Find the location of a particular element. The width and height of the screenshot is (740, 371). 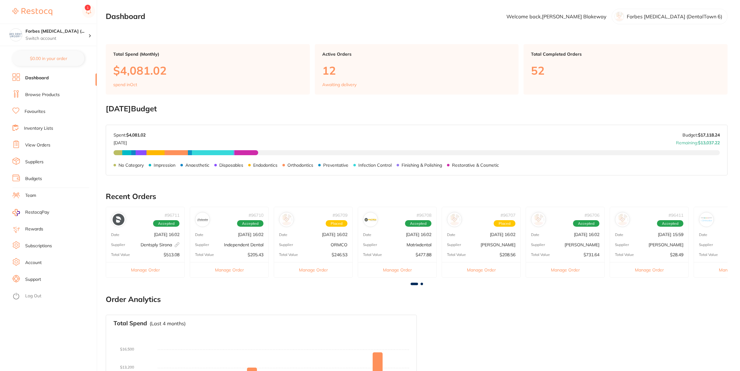

p: $513.08 is located at coordinates (171, 255).